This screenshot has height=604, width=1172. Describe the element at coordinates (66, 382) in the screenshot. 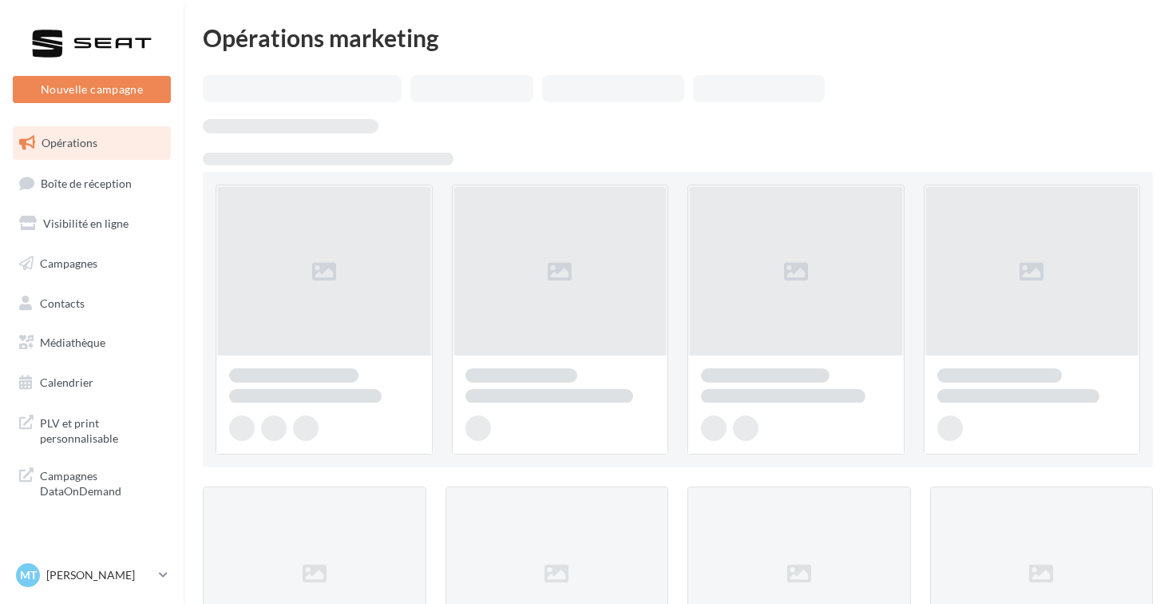

I see `span: Calendrier` at that location.